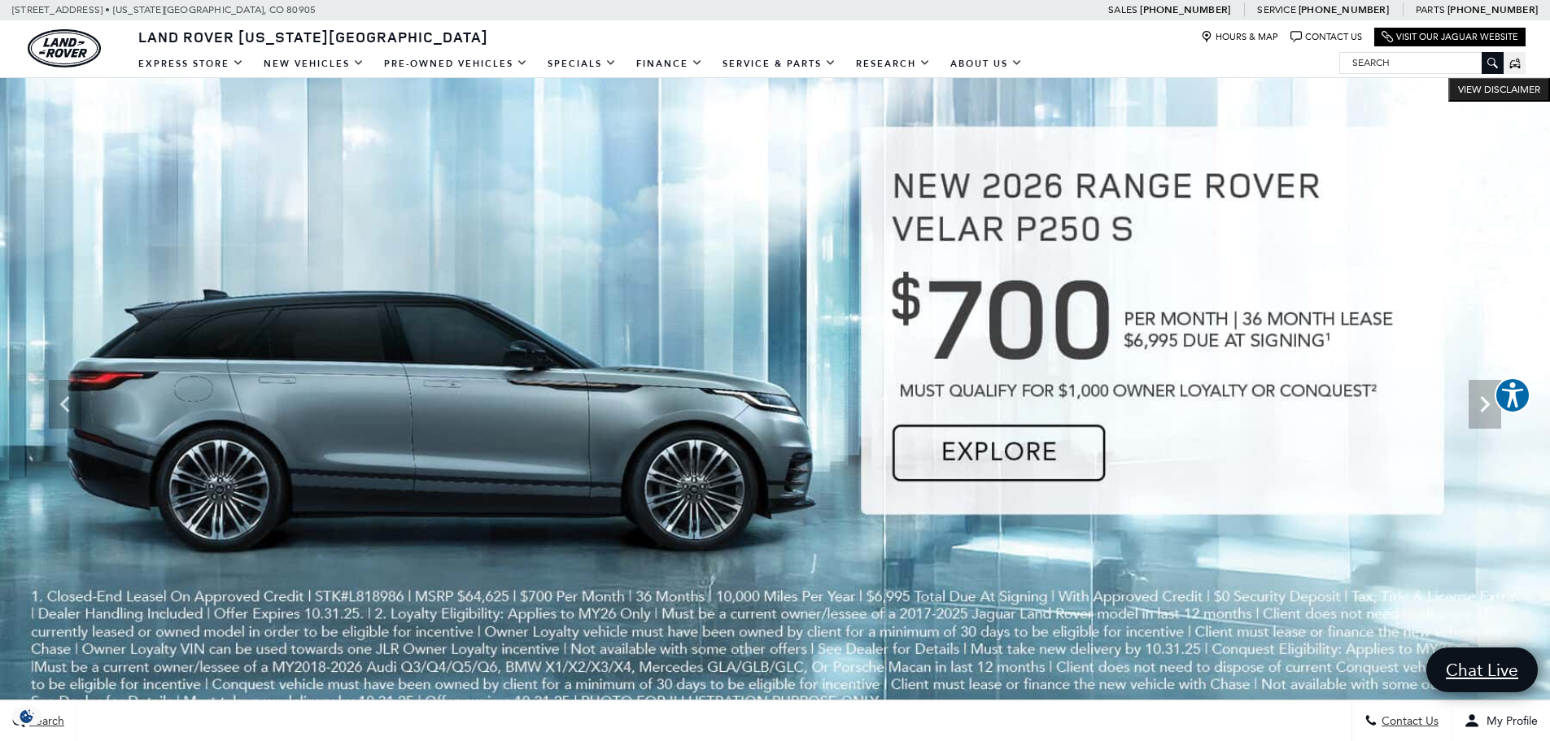  Describe the element at coordinates (580, 63) in the screenshot. I see `nav: Main Navigation` at that location.